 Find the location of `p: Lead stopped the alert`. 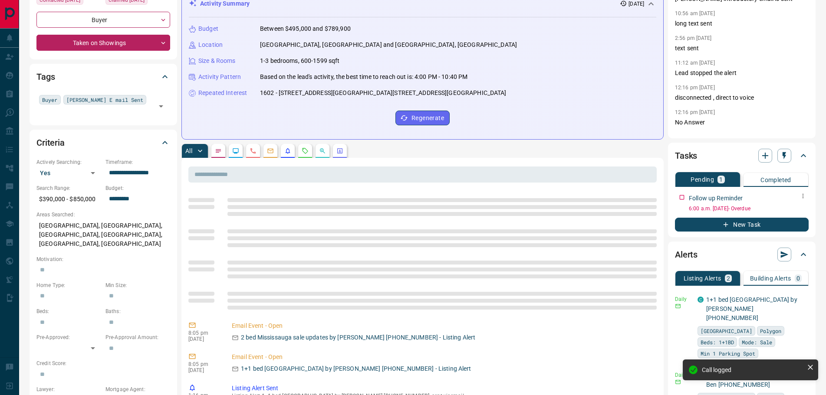

p: Lead stopped the alert is located at coordinates (742, 73).